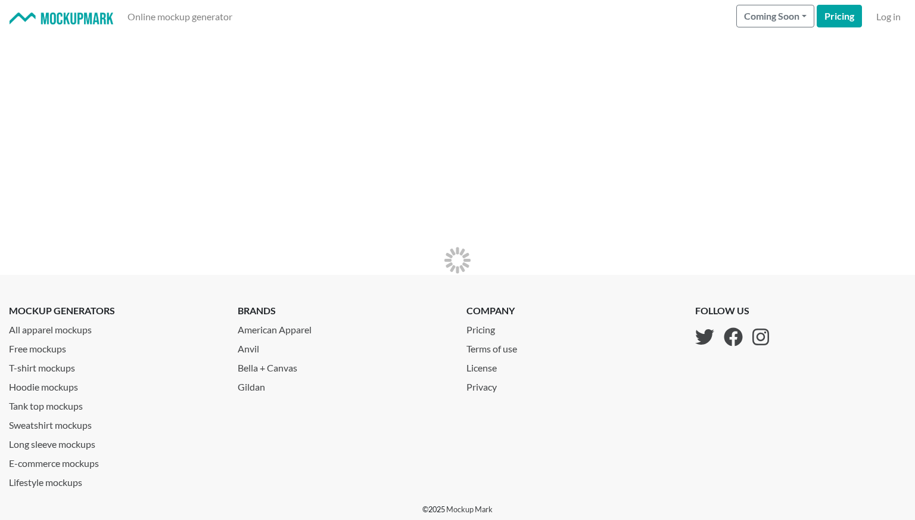 This screenshot has width=915, height=520. What do you see at coordinates (114, 403) in the screenshot?
I see `a: Tank top mockups` at bounding box center [114, 403].